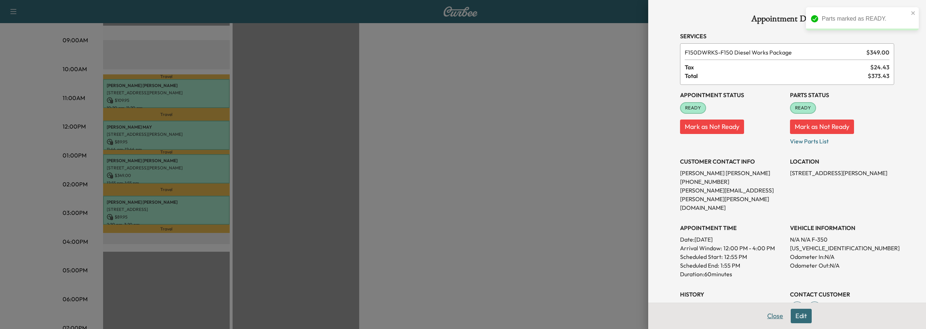  Describe the element at coordinates (842, 140) in the screenshot. I see `p: View Parts List` at that location.